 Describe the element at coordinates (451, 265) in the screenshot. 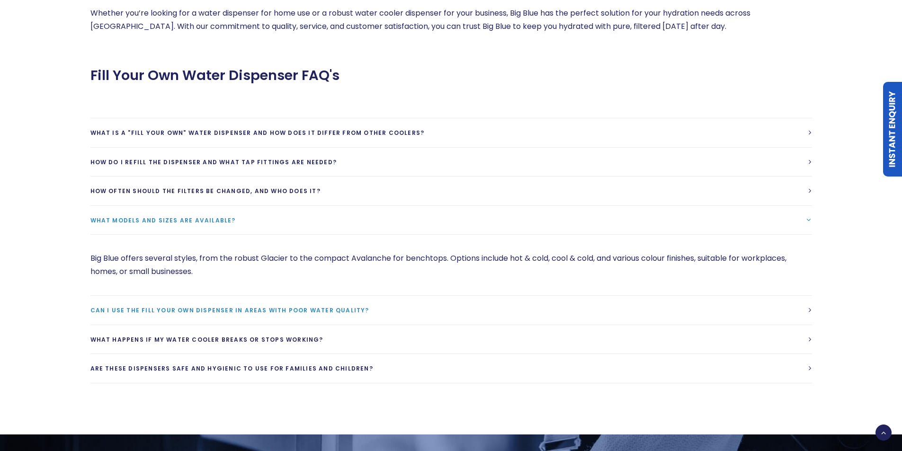

I see `p: Big Blue offers several styles, from the robust Glacier to the compact Avalanche for benchtops. O...` at that location.